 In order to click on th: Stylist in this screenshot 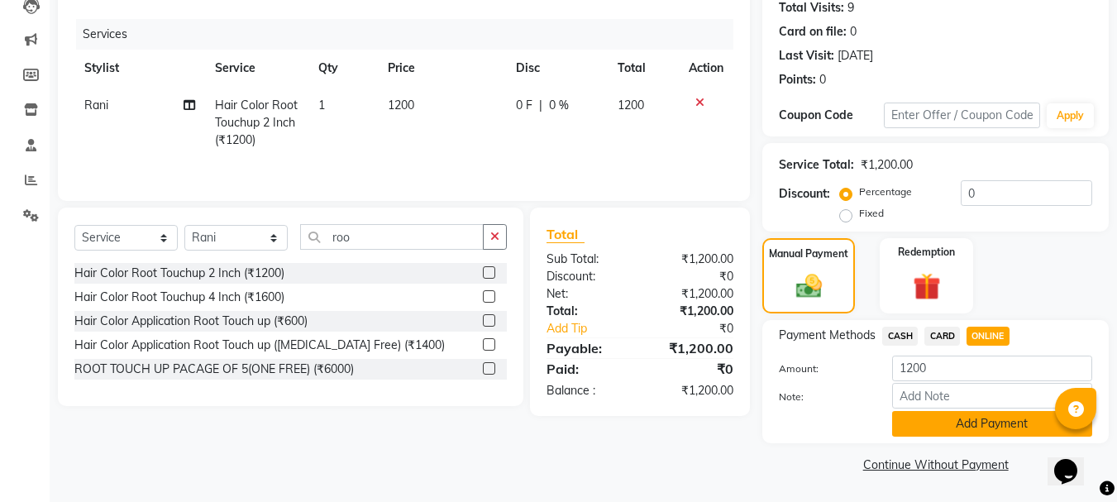, I will do `click(140, 68)`.